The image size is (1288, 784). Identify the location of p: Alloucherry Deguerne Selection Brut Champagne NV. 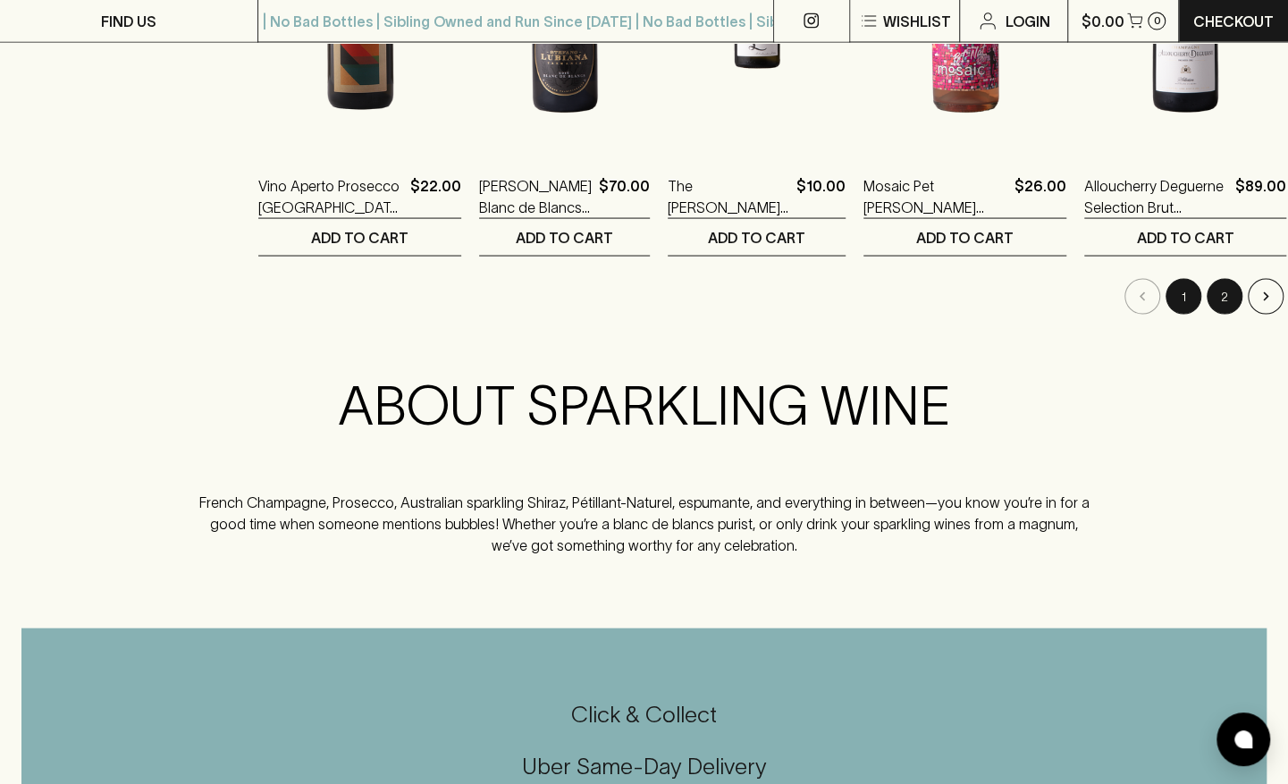
(1156, 197).